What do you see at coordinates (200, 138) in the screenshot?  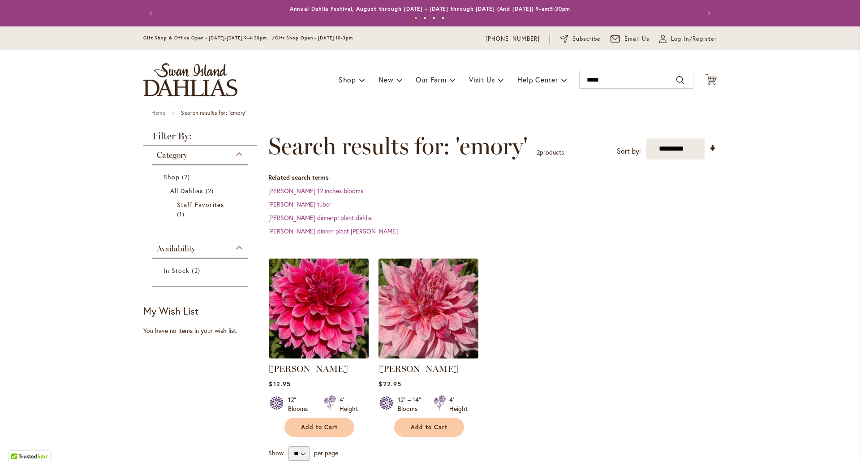 I see `strong: Filter By:` at bounding box center [200, 138].